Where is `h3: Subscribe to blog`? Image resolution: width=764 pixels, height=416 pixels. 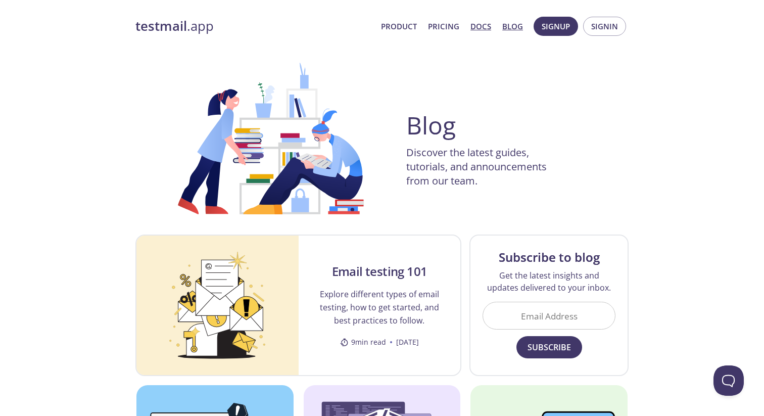 h3: Subscribe to blog is located at coordinates (549, 257).